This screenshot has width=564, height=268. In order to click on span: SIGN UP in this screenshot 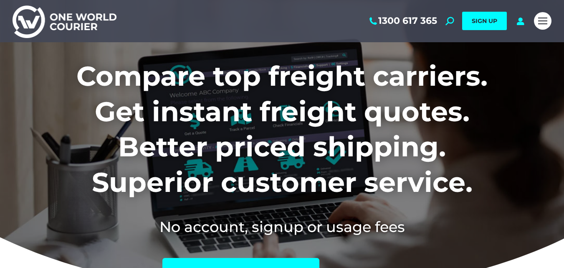, I will do `click(484, 21)`.